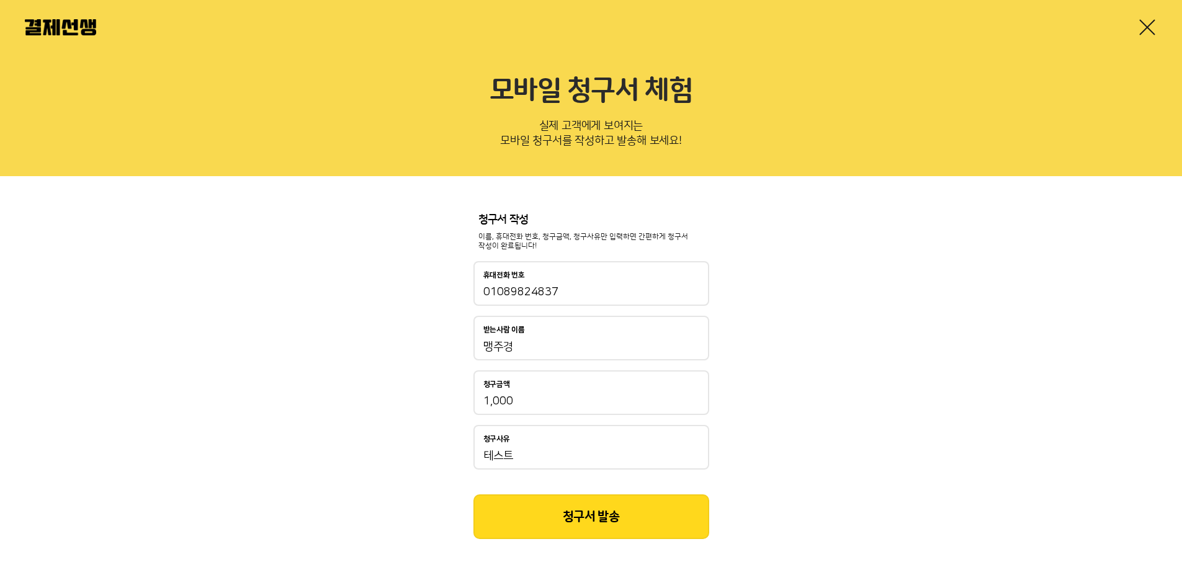 This screenshot has width=1182, height=575. What do you see at coordinates (591, 347) in the screenshot?
I see `input: 받는사람 이름` at bounding box center [591, 347].